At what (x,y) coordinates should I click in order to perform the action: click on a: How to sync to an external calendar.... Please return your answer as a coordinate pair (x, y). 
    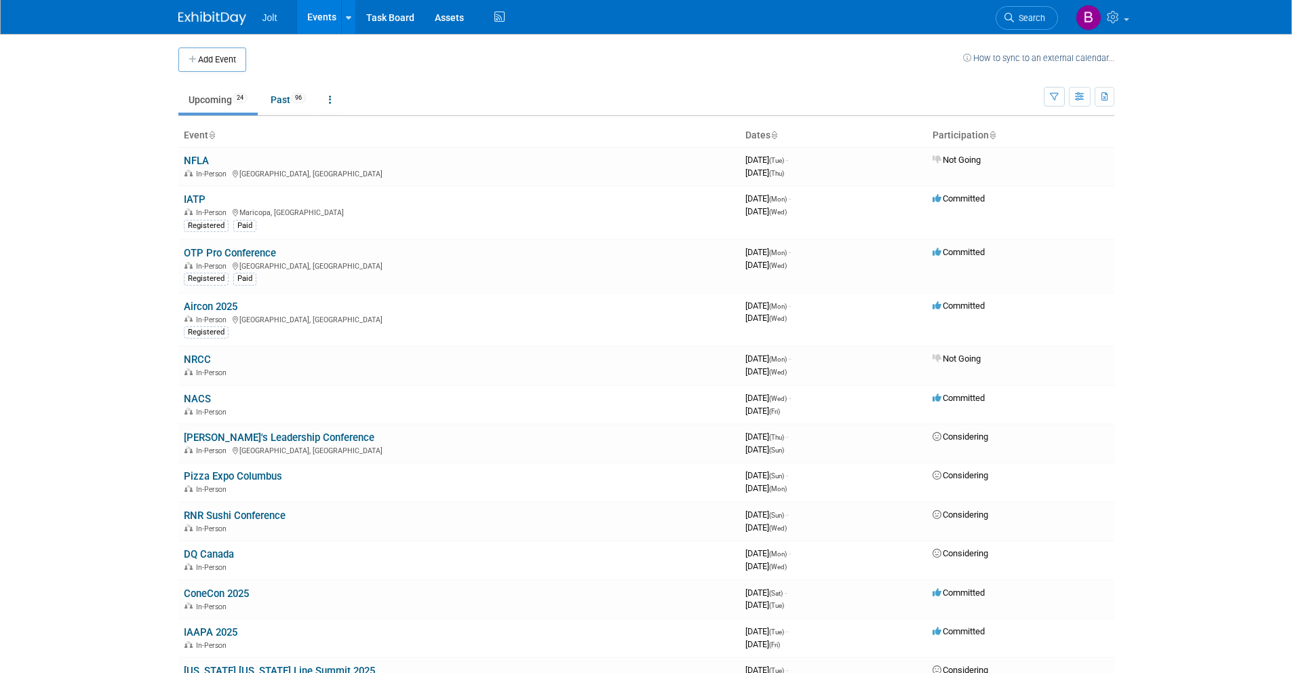
    Looking at the image, I should click on (1038, 58).